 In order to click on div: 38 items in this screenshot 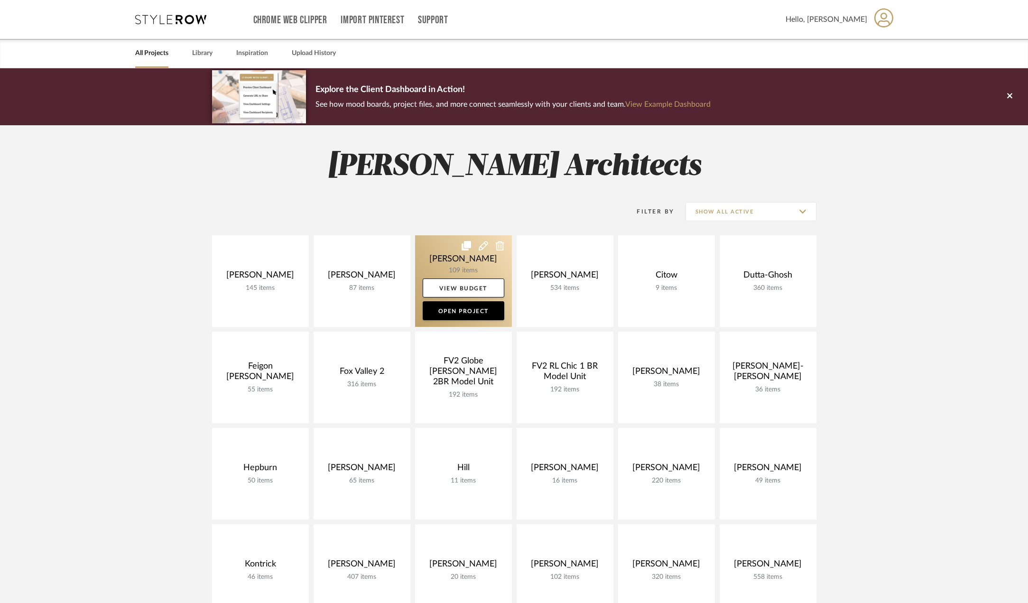, I will do `click(666, 384)`.